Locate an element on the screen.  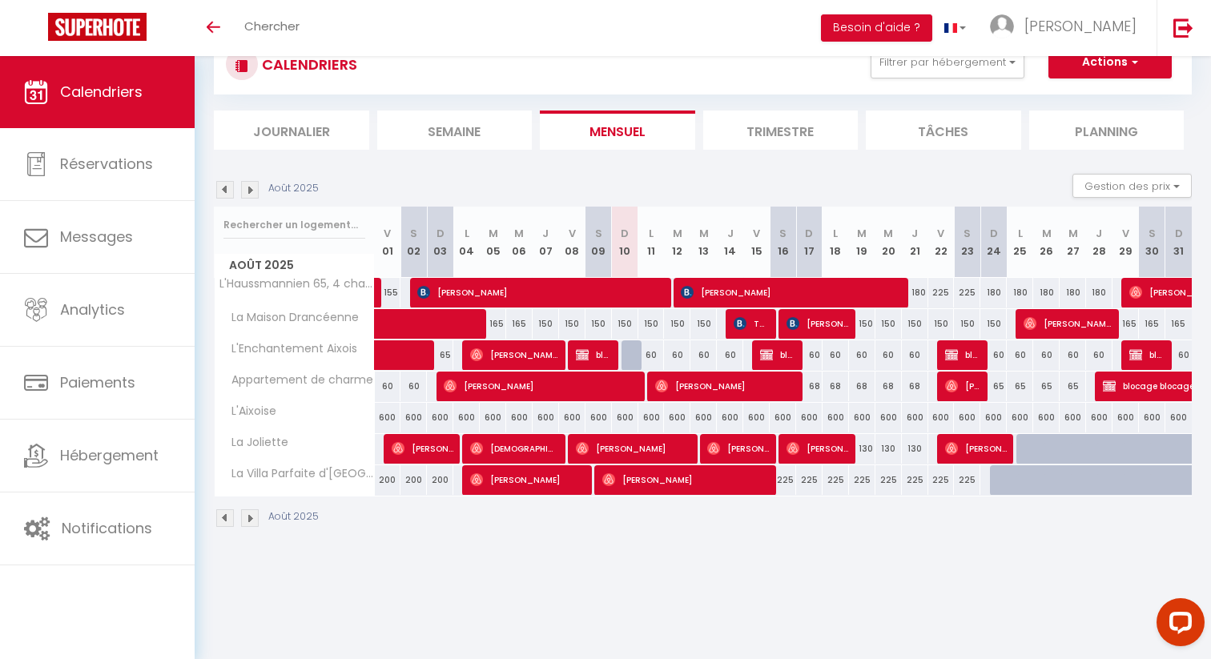
th: 22 is located at coordinates (941, 242).